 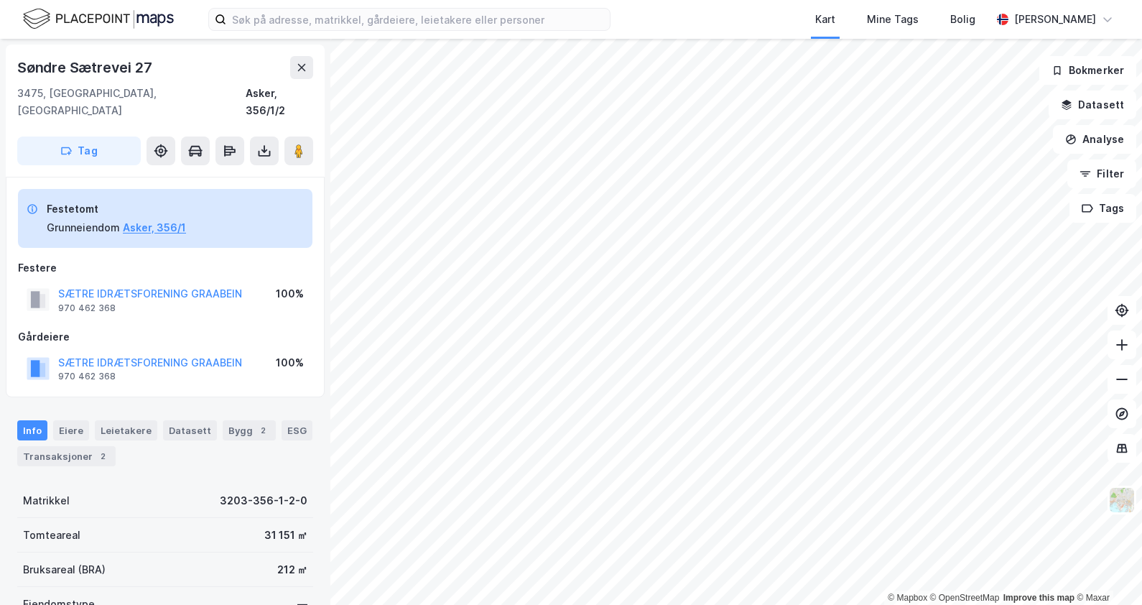 What do you see at coordinates (190, 430) in the screenshot?
I see `div: Datasett` at bounding box center [190, 430].